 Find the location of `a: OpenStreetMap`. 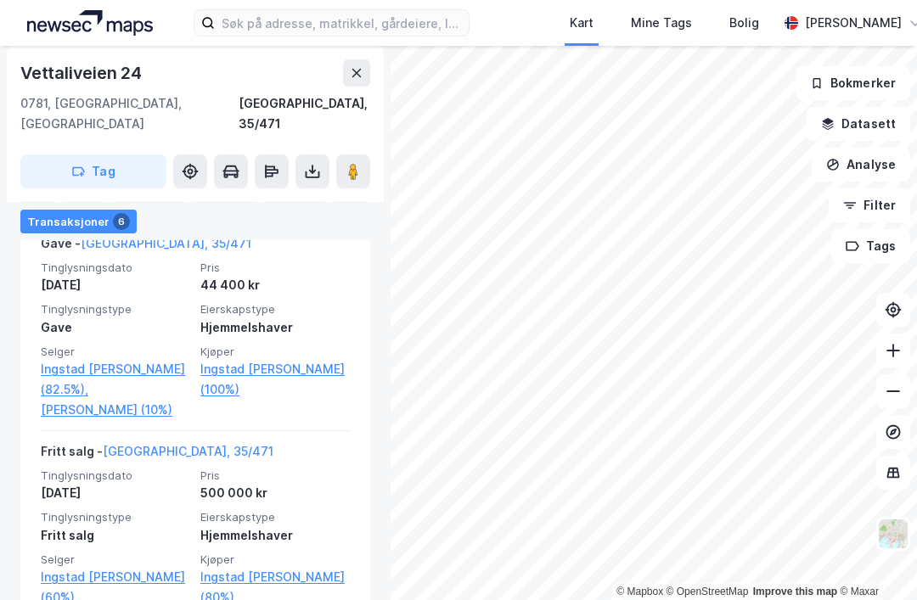

a: OpenStreetMap is located at coordinates (707, 592).